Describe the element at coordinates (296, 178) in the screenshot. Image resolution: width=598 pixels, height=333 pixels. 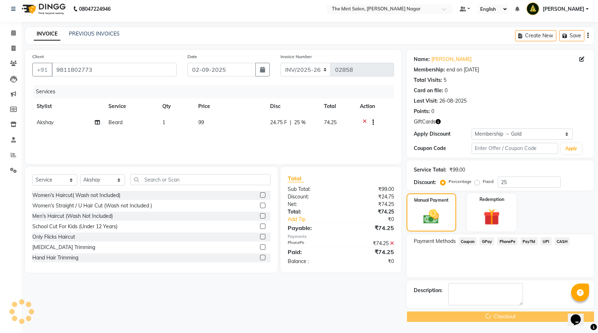
I see `span: Total` at that location.